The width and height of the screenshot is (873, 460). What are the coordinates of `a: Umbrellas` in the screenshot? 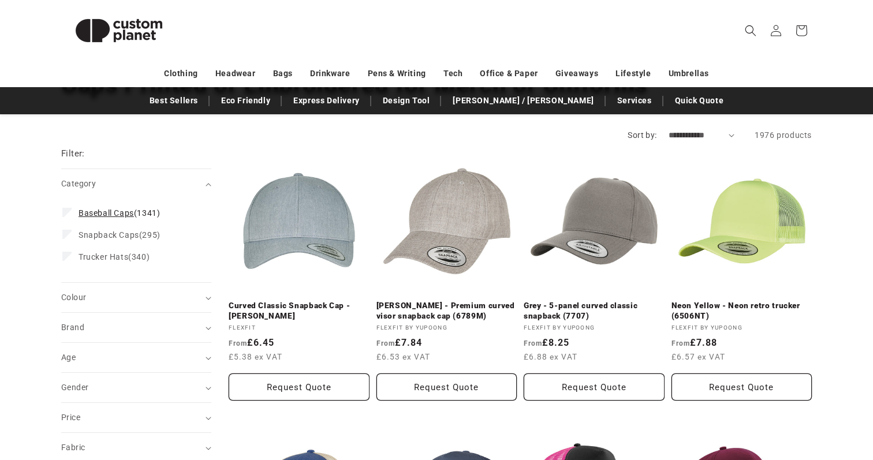 It's located at (689, 73).